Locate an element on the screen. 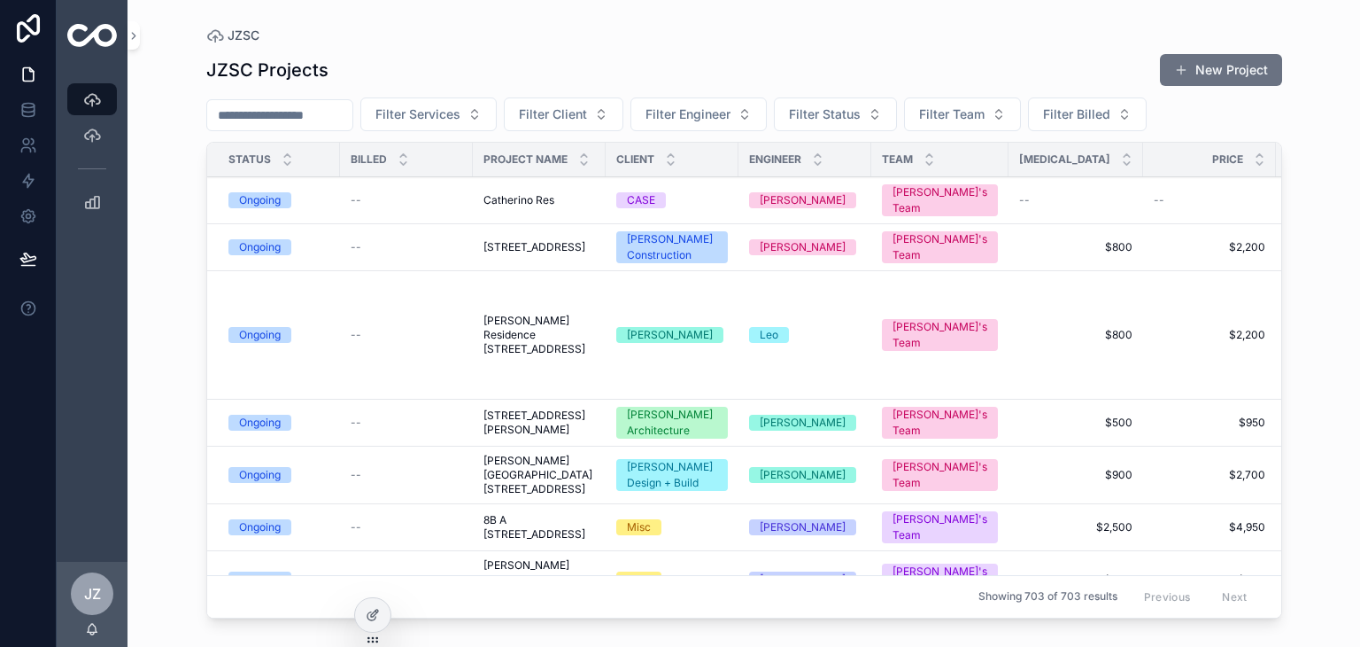 The image size is (1360, 647). h1: JZSC Projects is located at coordinates (267, 70).